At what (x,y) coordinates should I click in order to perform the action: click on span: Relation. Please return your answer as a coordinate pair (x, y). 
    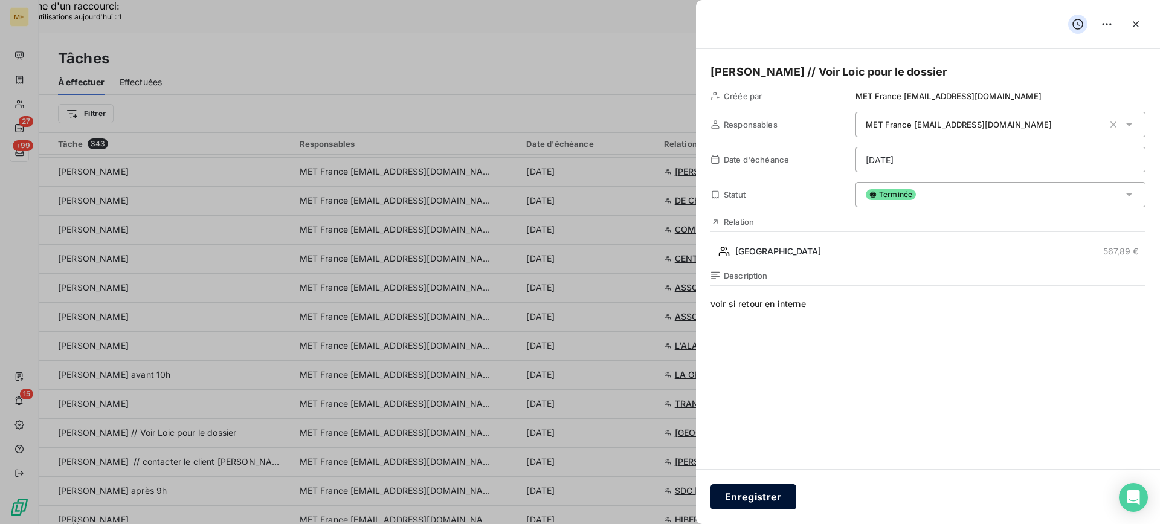
    Looking at the image, I should click on (739, 222).